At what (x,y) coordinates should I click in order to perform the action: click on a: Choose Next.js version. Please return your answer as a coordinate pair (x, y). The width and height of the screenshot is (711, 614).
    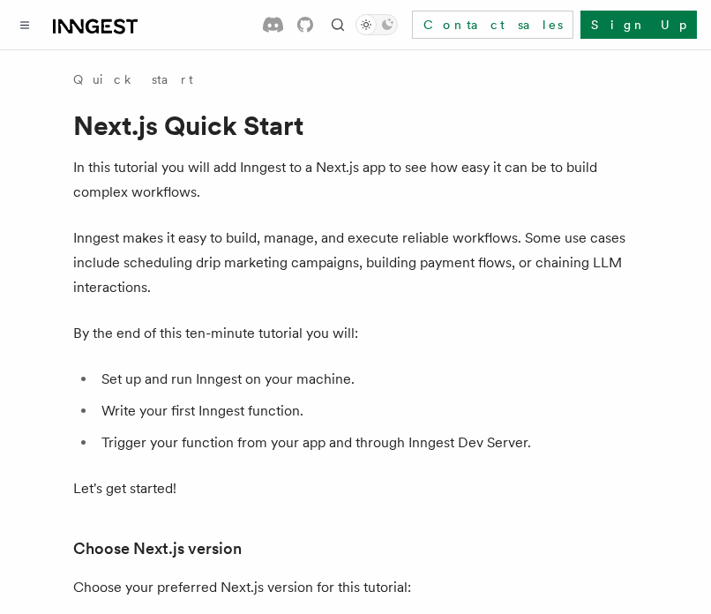
    Looking at the image, I should click on (157, 549).